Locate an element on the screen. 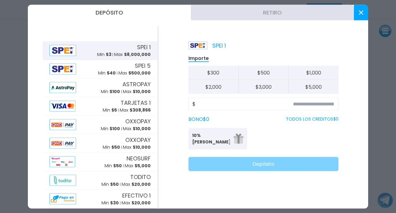  button: AlipayASTROPAYMin $100Max $10,000 is located at coordinates (100, 87).